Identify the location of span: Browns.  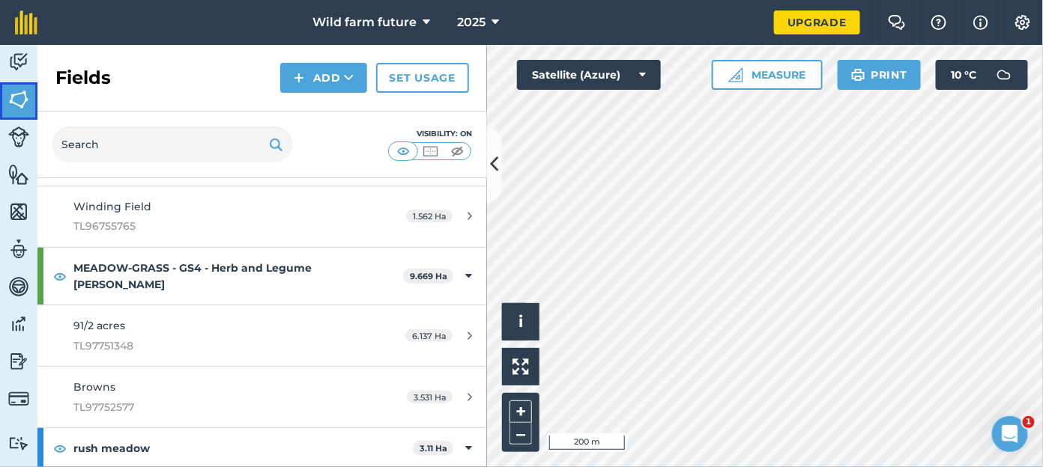
(94, 387).